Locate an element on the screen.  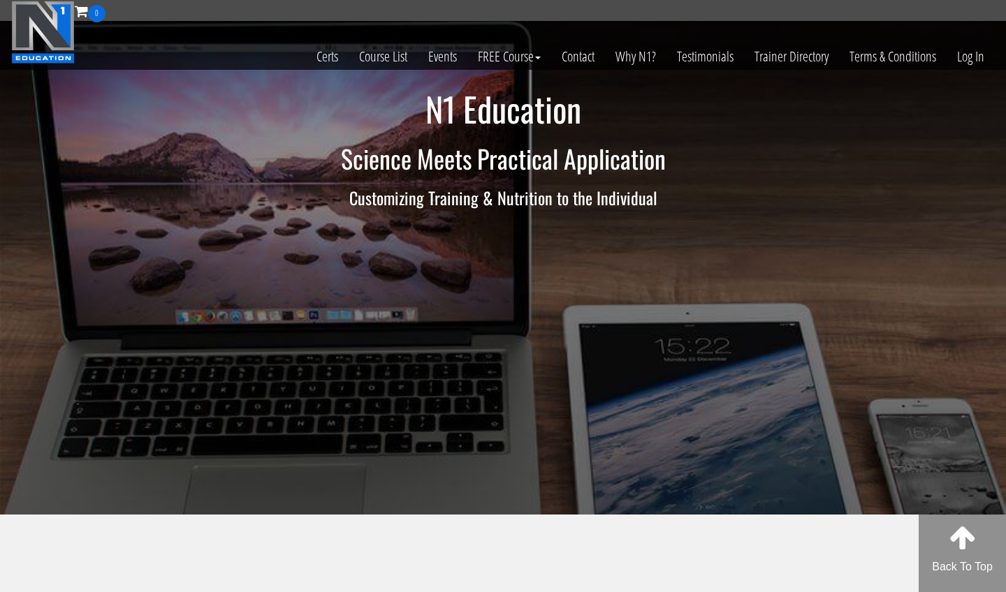
p: Back To Top is located at coordinates (962, 567).